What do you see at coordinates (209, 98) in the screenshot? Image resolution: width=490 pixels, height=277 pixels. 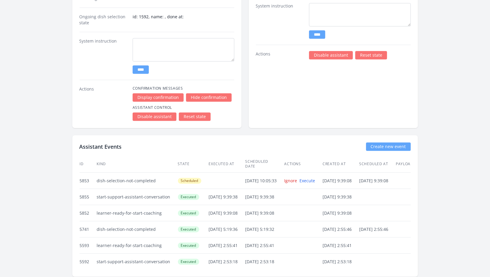 I see `a: Hide confirmation` at bounding box center [209, 98].